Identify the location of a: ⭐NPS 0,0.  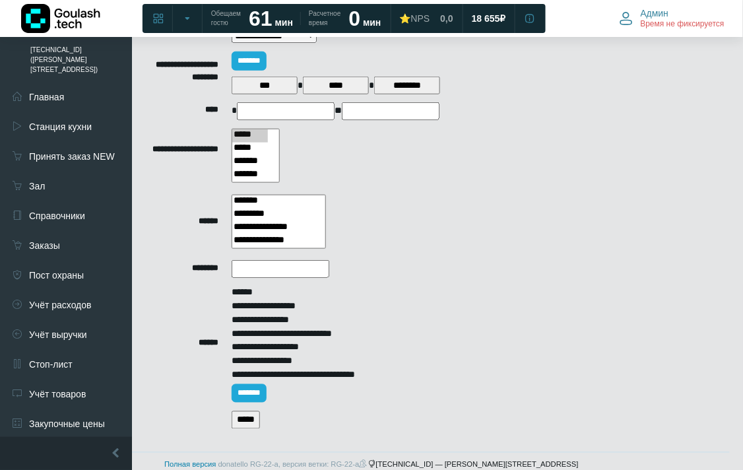
(426, 18).